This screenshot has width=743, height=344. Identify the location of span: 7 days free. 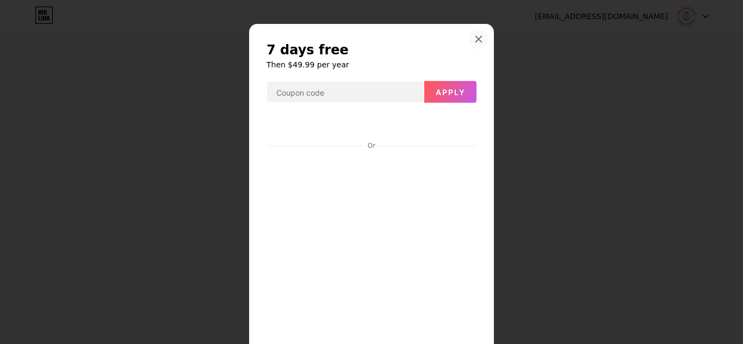
(307, 50).